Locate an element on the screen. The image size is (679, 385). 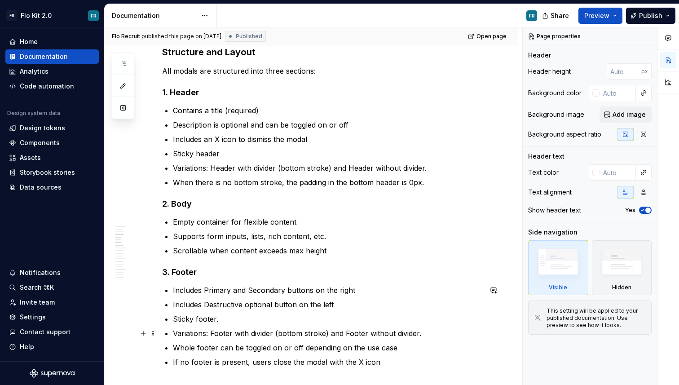
label: Yes is located at coordinates (630, 210).